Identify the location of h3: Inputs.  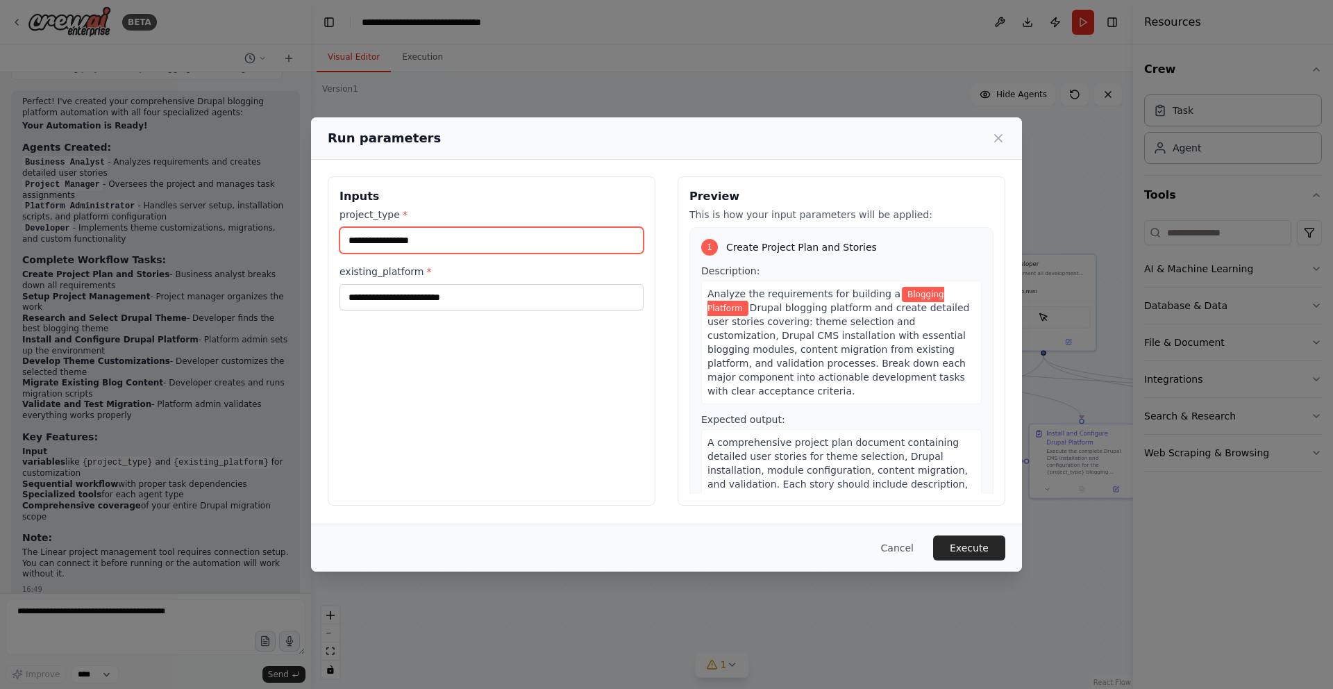
(492, 197).